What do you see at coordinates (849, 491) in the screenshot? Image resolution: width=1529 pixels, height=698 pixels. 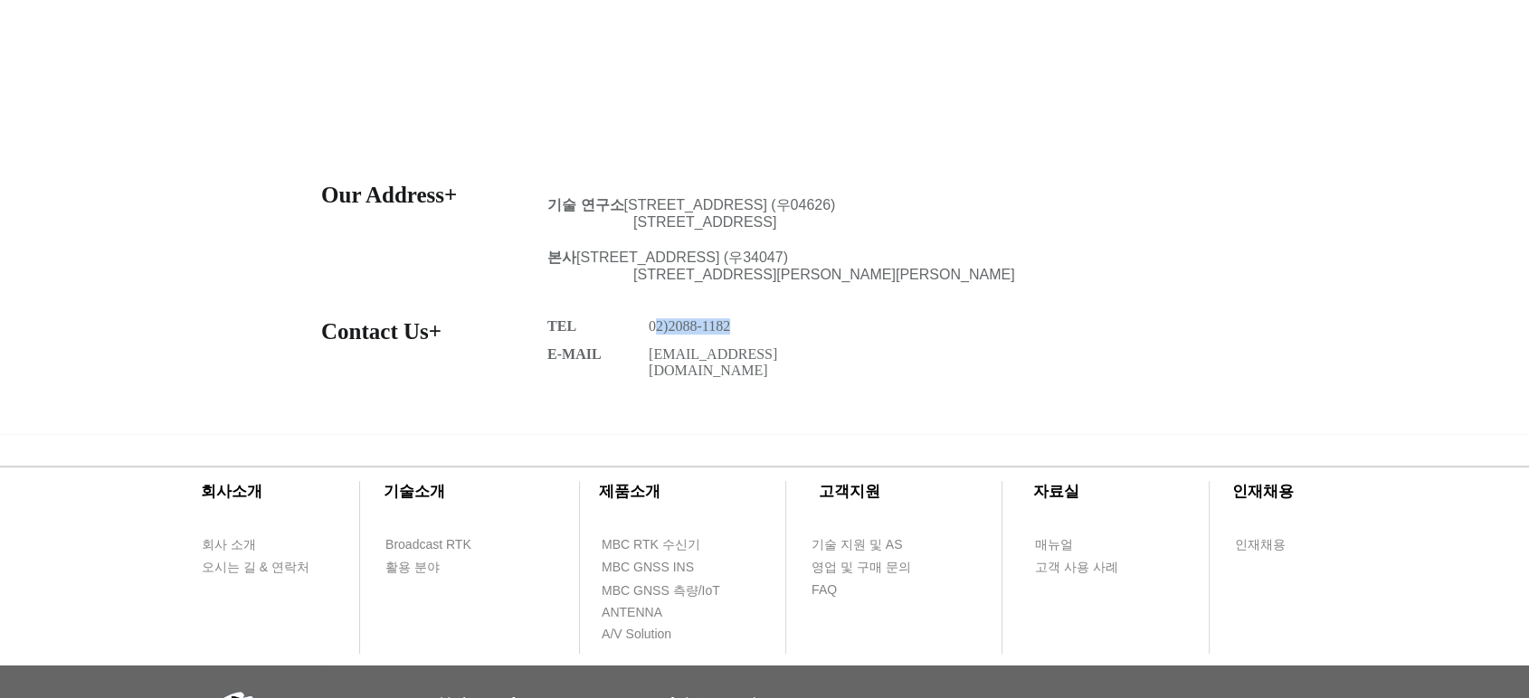 I see `span: ​고객지원` at bounding box center [849, 491].